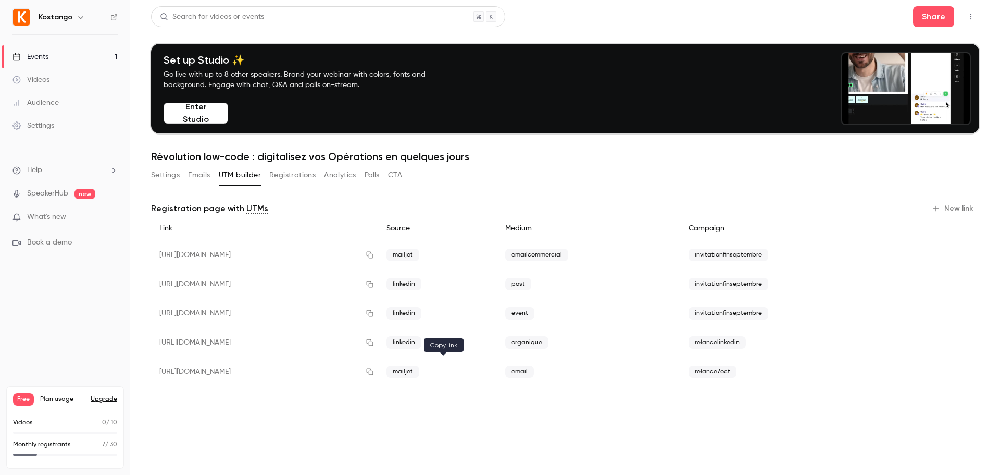 The height and width of the screenshot is (475, 1000). I want to click on h6: Kostango, so click(55, 17).